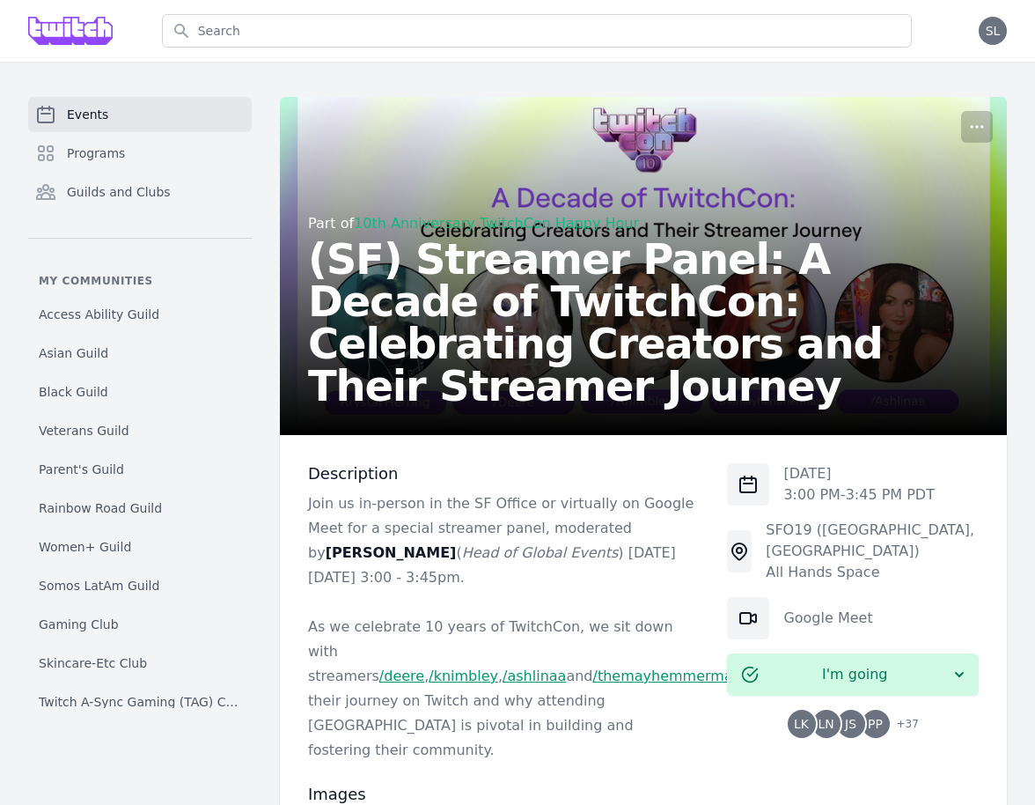 This screenshot has height=805, width=1035. I want to click on a: /deere, so click(401, 675).